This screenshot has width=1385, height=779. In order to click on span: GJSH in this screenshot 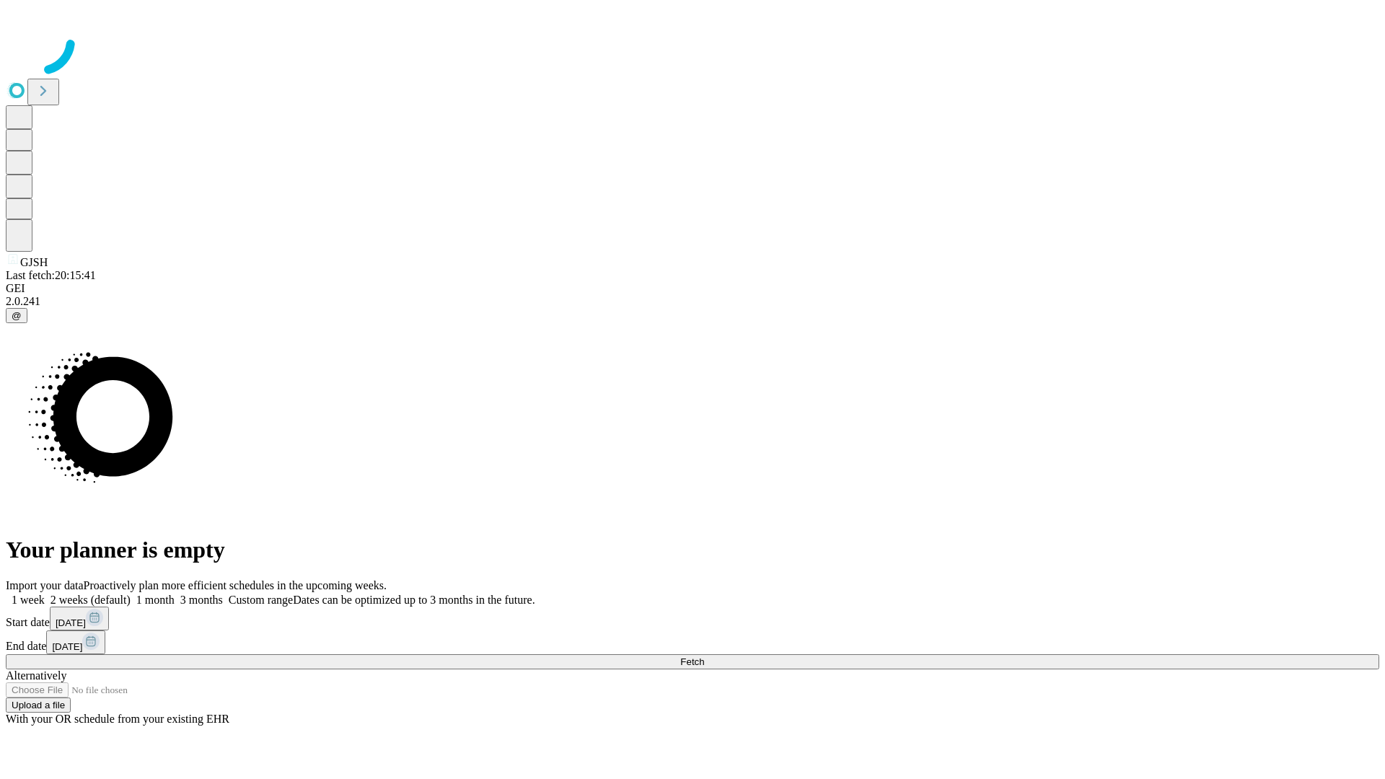, I will do `click(34, 262)`.